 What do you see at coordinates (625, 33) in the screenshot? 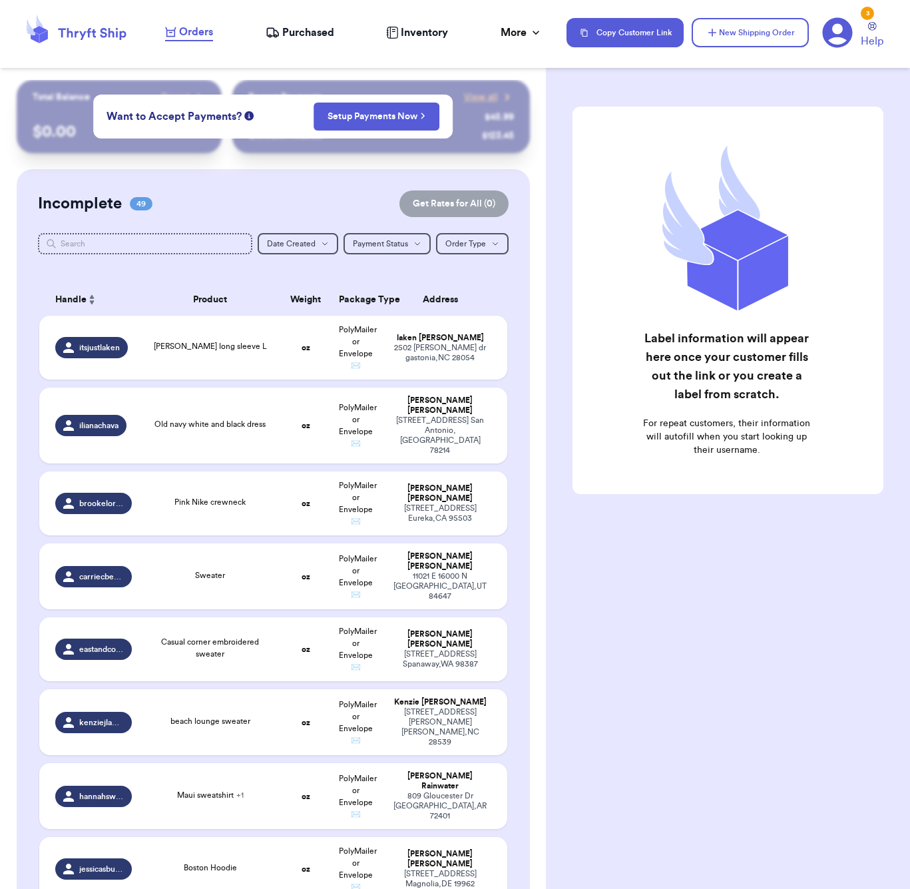
I see `button: Copy Customer Link` at bounding box center [625, 33].